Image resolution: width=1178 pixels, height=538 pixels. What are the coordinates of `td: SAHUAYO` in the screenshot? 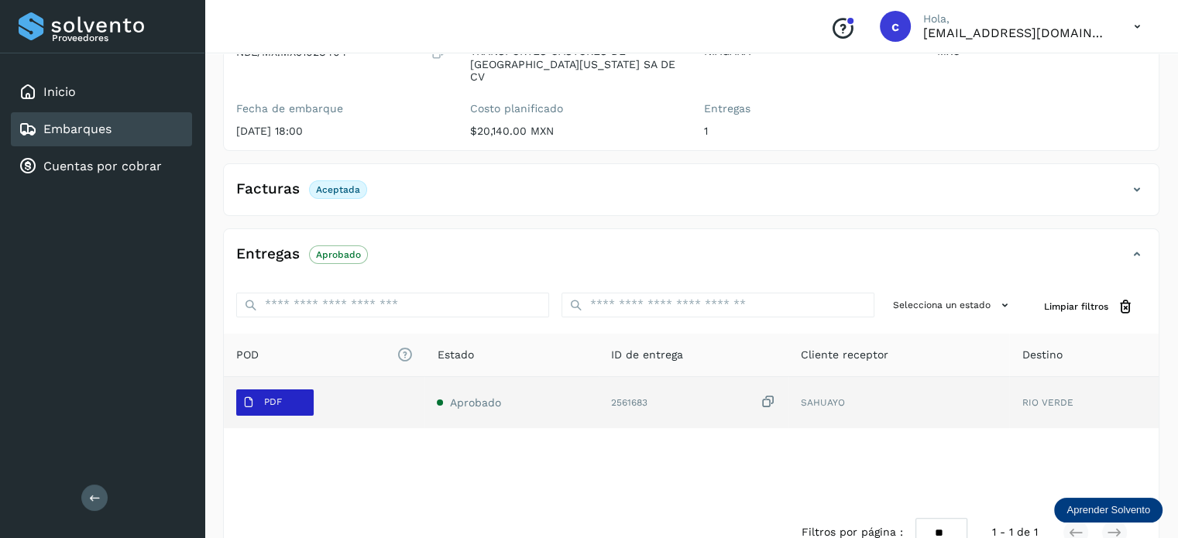 It's located at (898, 403).